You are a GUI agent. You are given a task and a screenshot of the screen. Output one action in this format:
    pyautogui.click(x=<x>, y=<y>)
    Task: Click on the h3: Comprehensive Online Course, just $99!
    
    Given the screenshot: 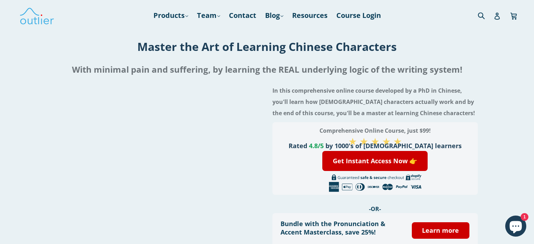 What is the action you would take?
    pyautogui.click(x=375, y=131)
    